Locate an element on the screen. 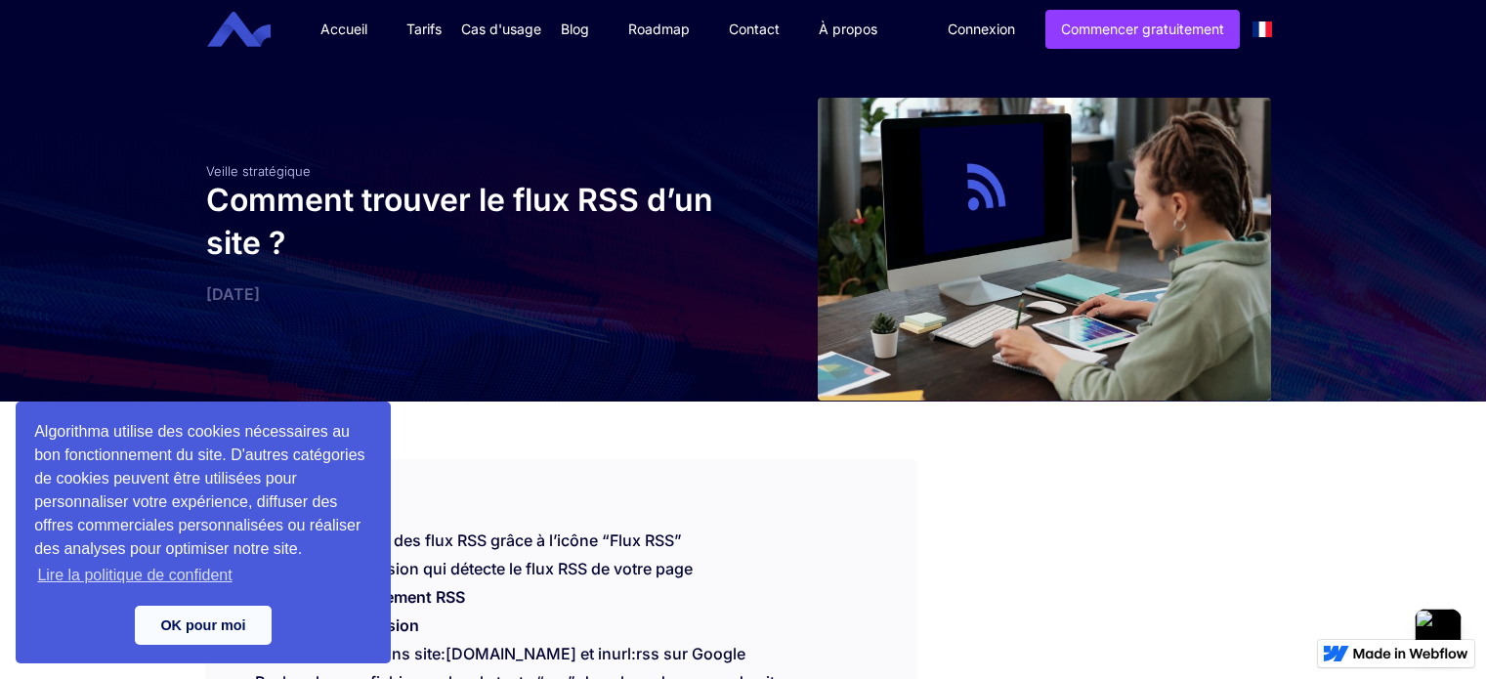 The width and height of the screenshot is (1486, 679). a: Accédez à la page des flux RSS grâce à l’icône “Flux RSS” is located at coordinates (468, 540).